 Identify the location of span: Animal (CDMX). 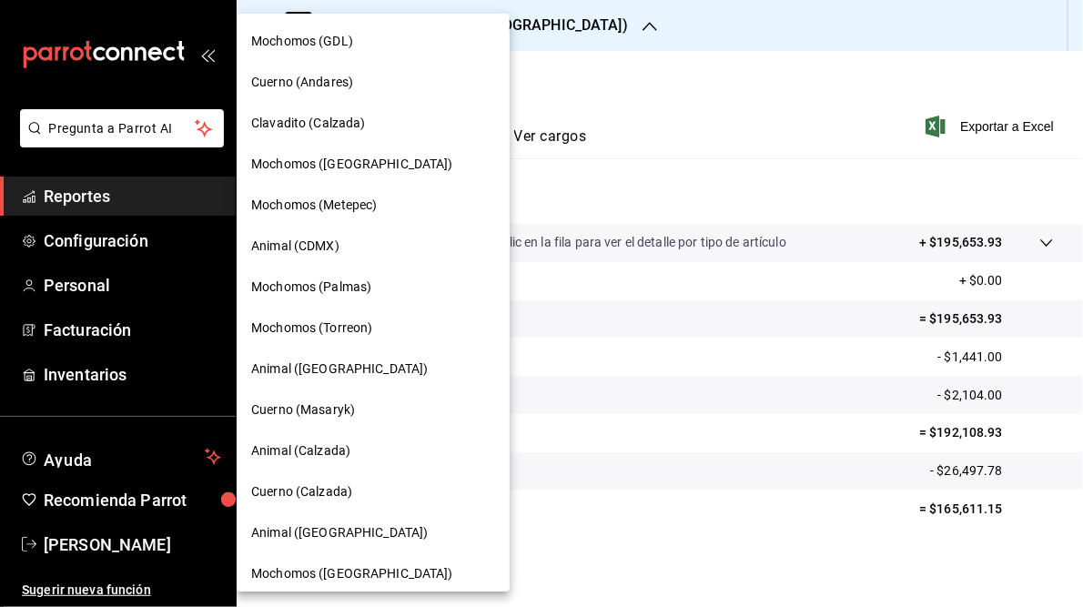
(295, 246).